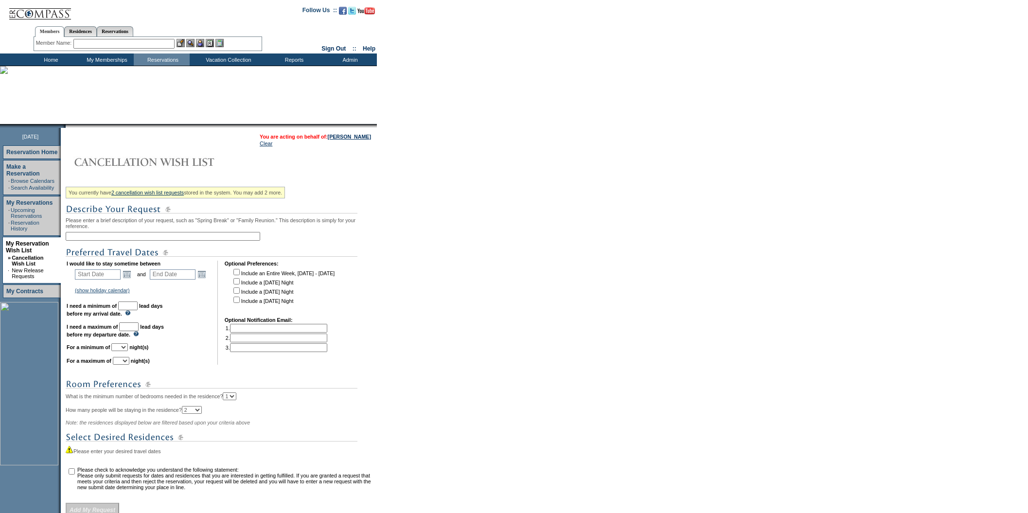 This screenshot has height=513, width=1028. What do you see at coordinates (54, 43) in the screenshot?
I see `div: Member Name:` at bounding box center [54, 43].